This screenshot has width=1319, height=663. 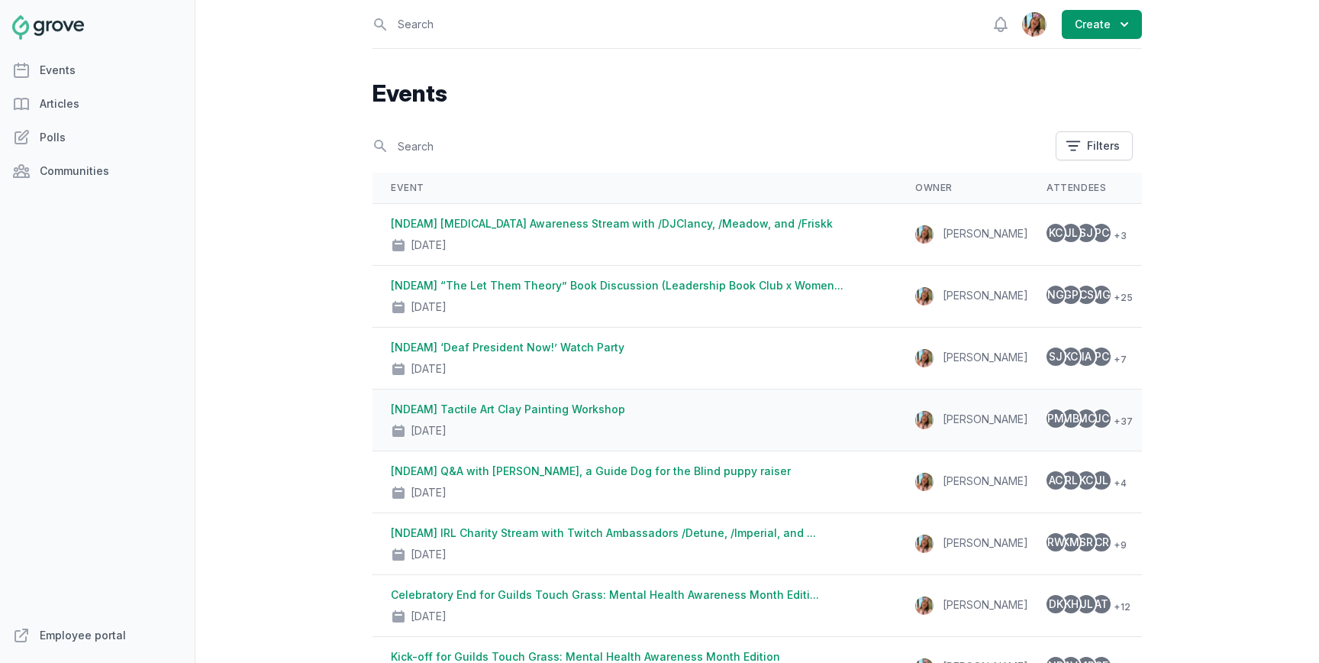 What do you see at coordinates (1071, 418) in the screenshot?
I see `span: MB` at bounding box center [1071, 418].